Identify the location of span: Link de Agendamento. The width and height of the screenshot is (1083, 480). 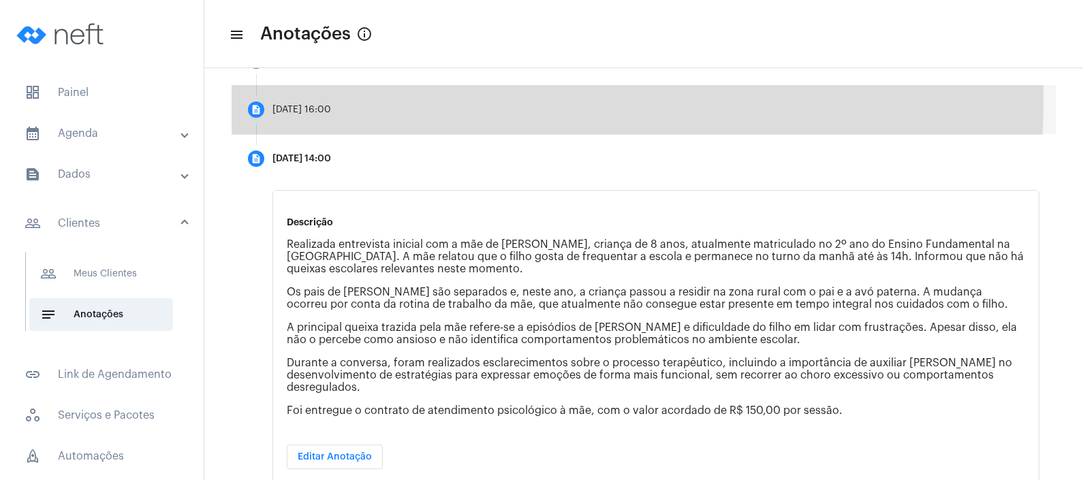
(102, 375).